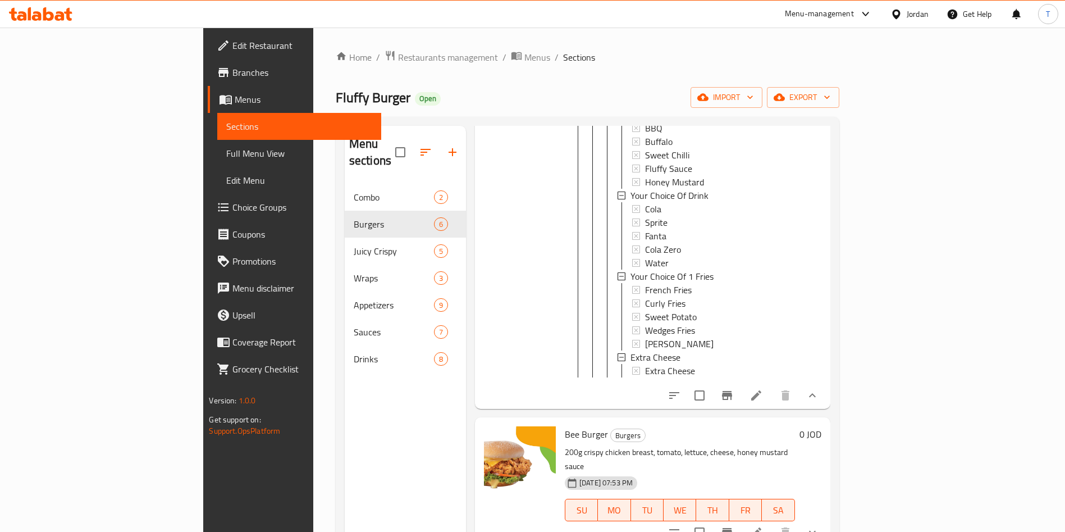  What do you see at coordinates (726, 97) in the screenshot?
I see `span: import` at bounding box center [726, 97].